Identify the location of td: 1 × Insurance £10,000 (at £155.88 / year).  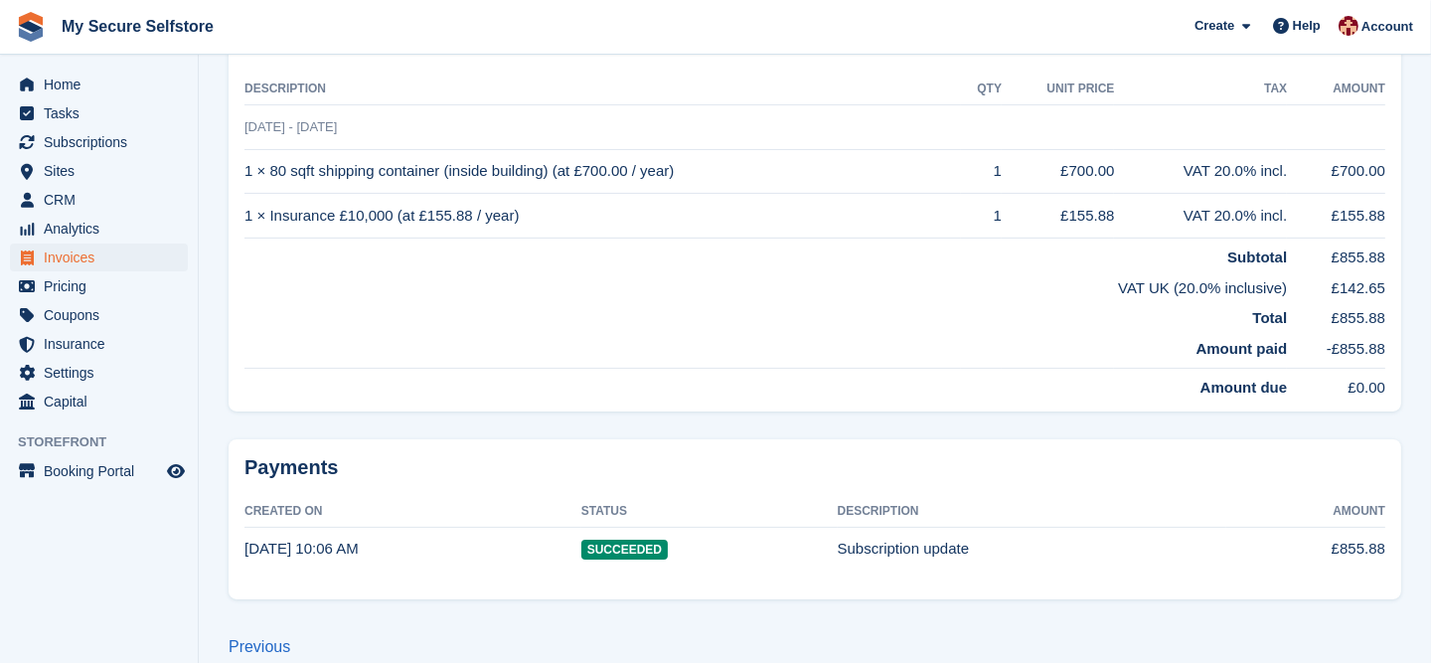
(602, 216).